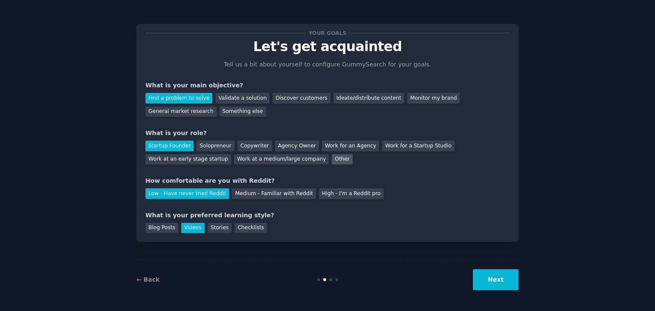 The image size is (655, 311). Describe the element at coordinates (433, 98) in the screenshot. I see `div: Monitor my brand` at that location.